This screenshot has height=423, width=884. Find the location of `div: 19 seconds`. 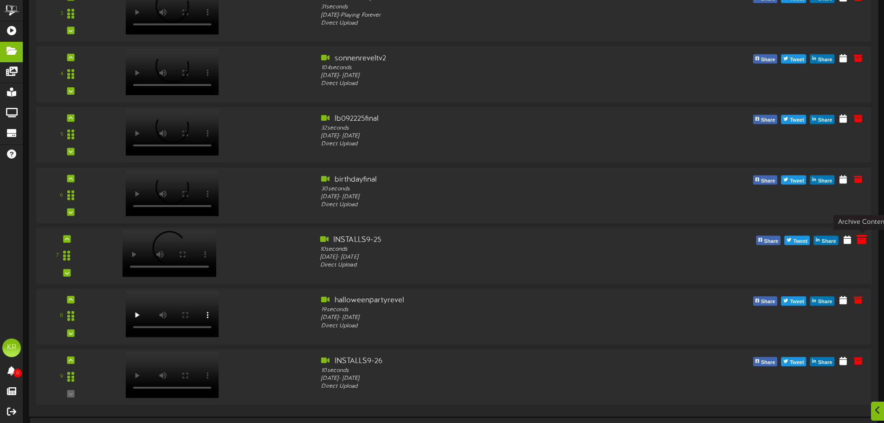

div: 19 seconds is located at coordinates (488, 309).